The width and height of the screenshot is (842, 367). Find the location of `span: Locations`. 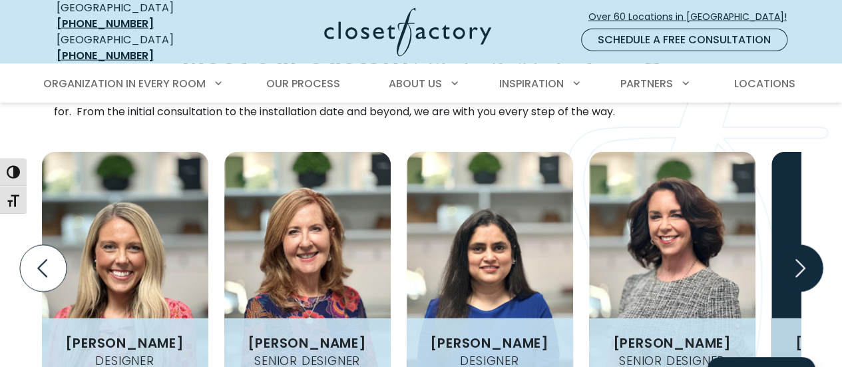

span: Locations is located at coordinates (764, 83).